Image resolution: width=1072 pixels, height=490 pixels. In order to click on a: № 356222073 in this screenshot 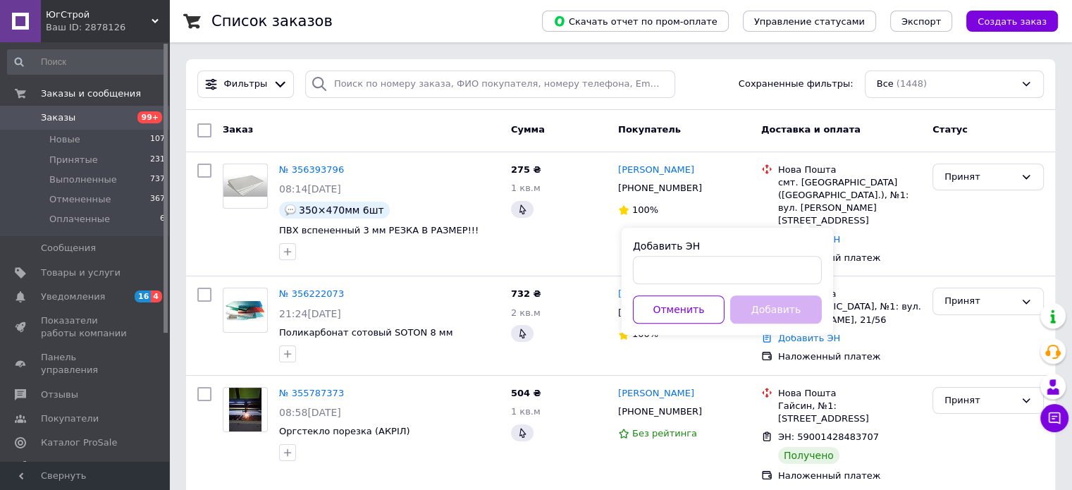, I will do `click(312, 293)`.